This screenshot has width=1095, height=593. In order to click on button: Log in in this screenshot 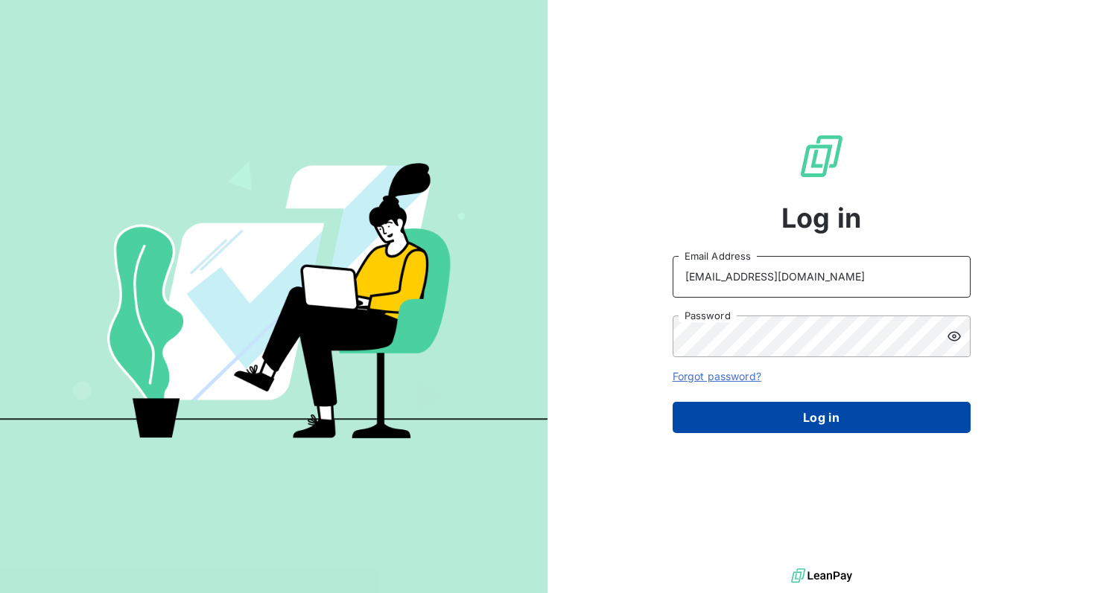, I will do `click(821, 418)`.